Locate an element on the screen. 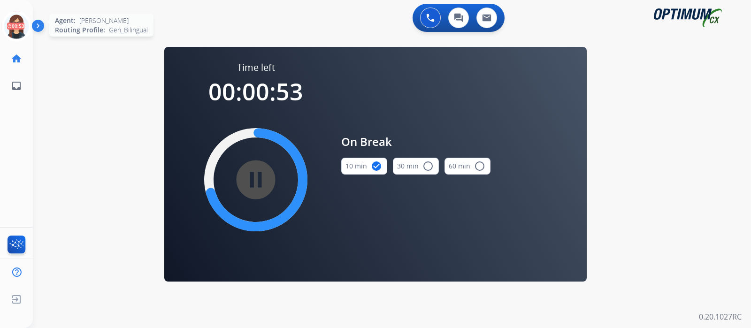 The image size is (751, 328). span: Time left is located at coordinates (256, 68).